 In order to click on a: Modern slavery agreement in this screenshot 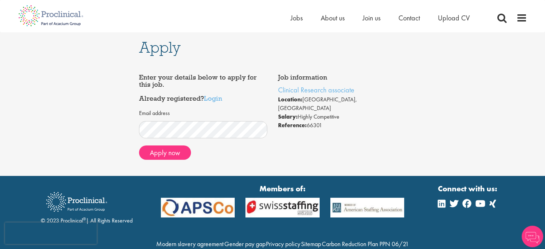, I will do `click(190, 244)`.